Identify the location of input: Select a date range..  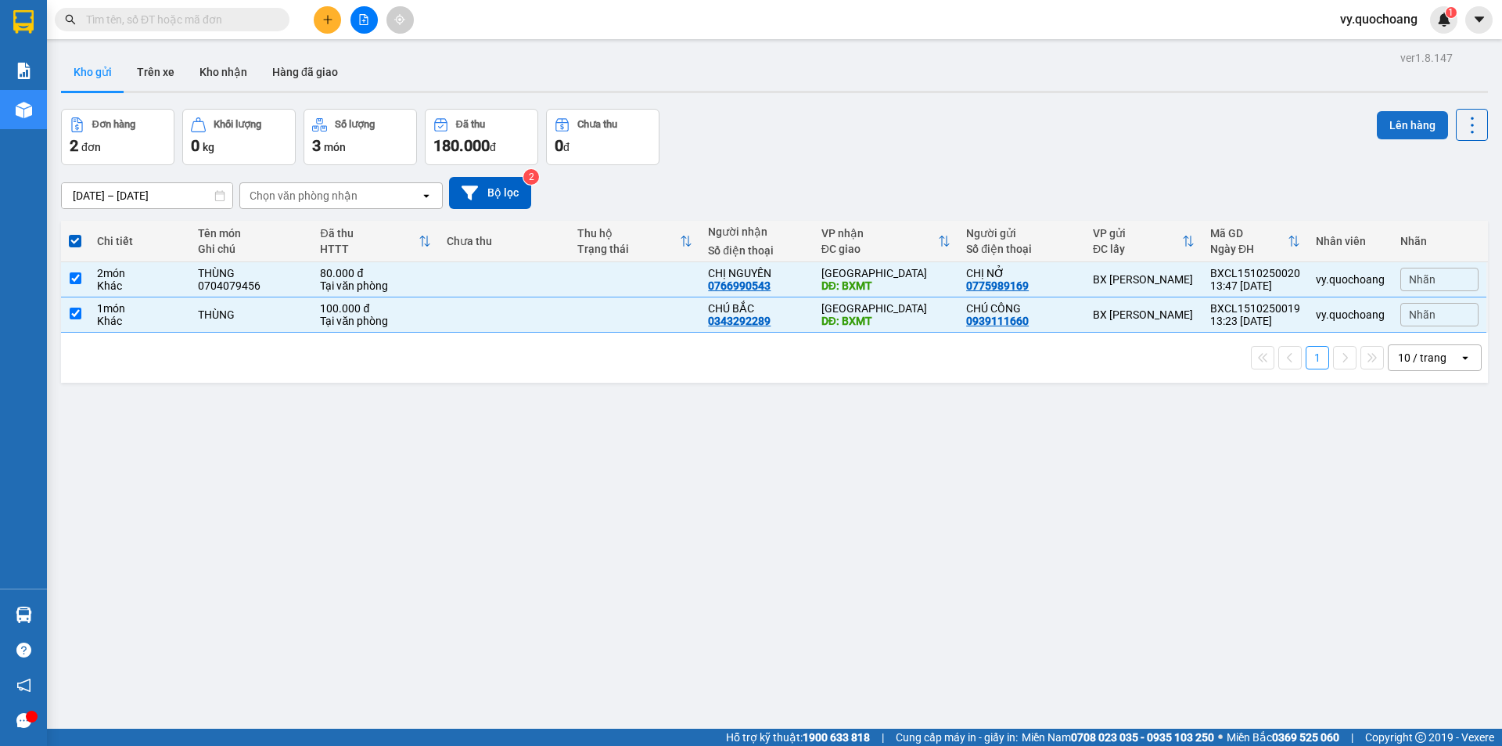
(147, 196).